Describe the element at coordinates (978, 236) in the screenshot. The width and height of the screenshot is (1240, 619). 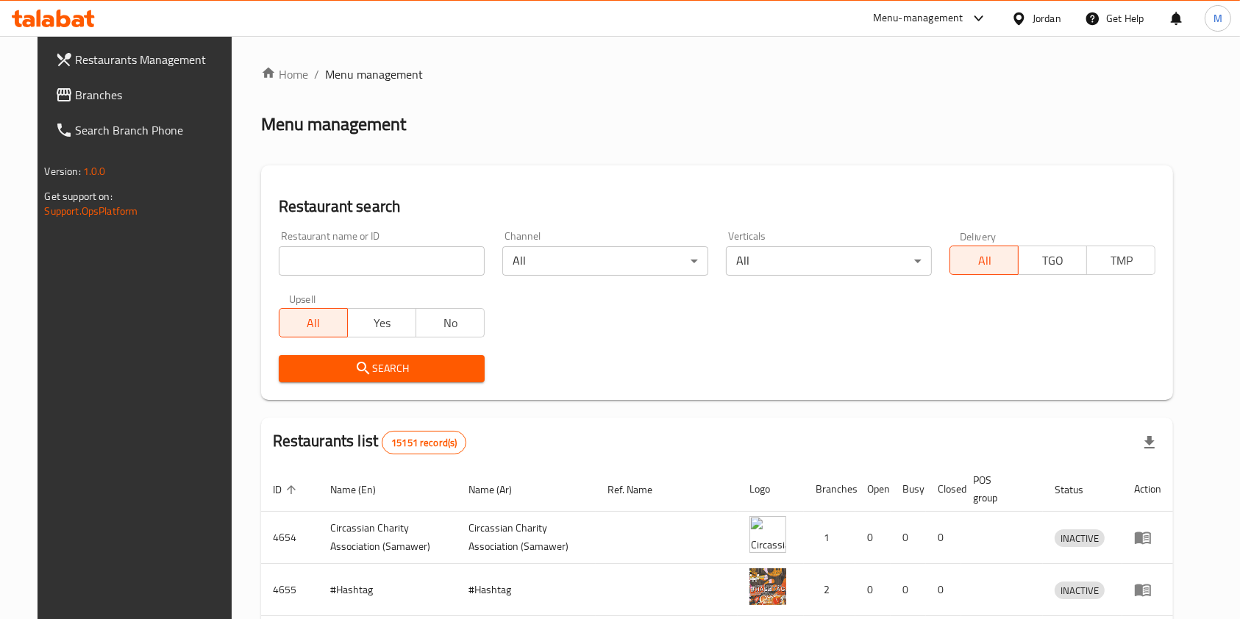
I see `label: Delivery` at that location.